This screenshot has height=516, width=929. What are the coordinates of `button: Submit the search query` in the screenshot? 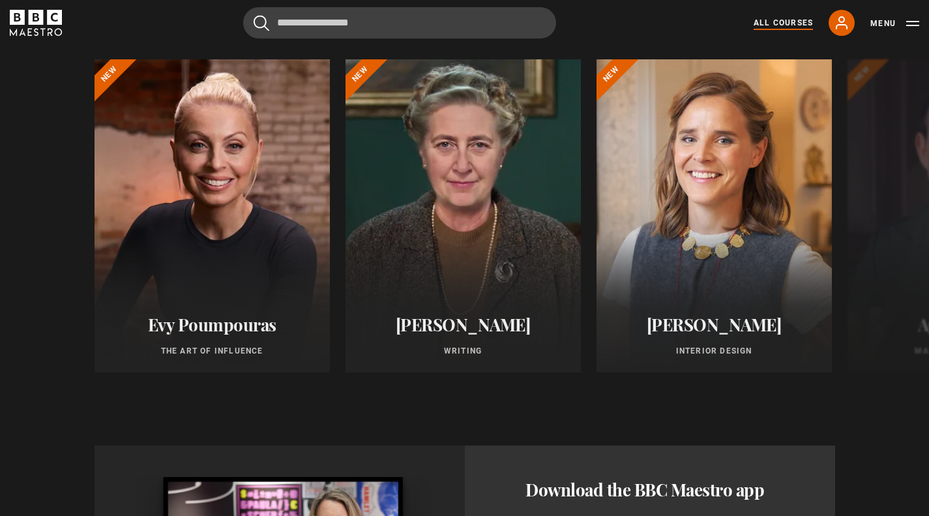 It's located at (262, 23).